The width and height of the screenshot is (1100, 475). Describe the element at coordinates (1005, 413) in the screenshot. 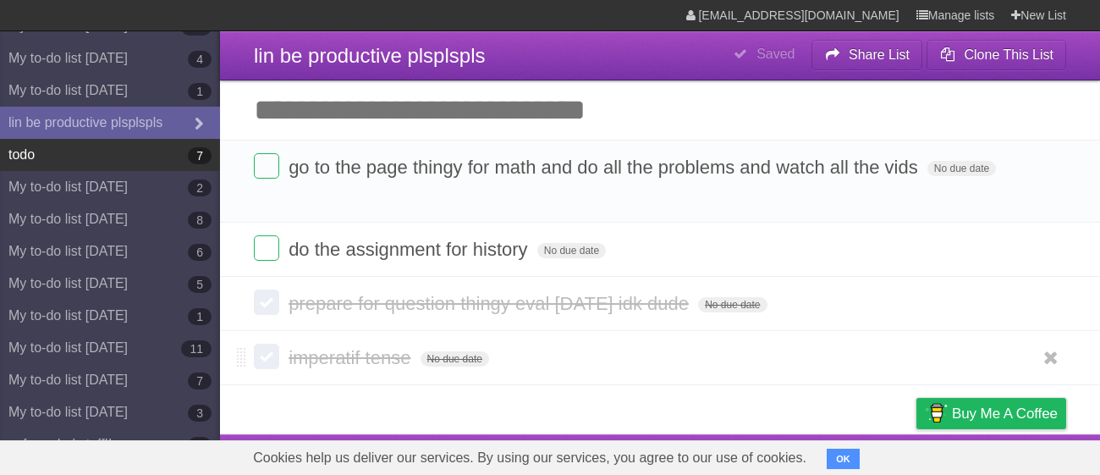

I see `span: Buy me a coffee` at that location.